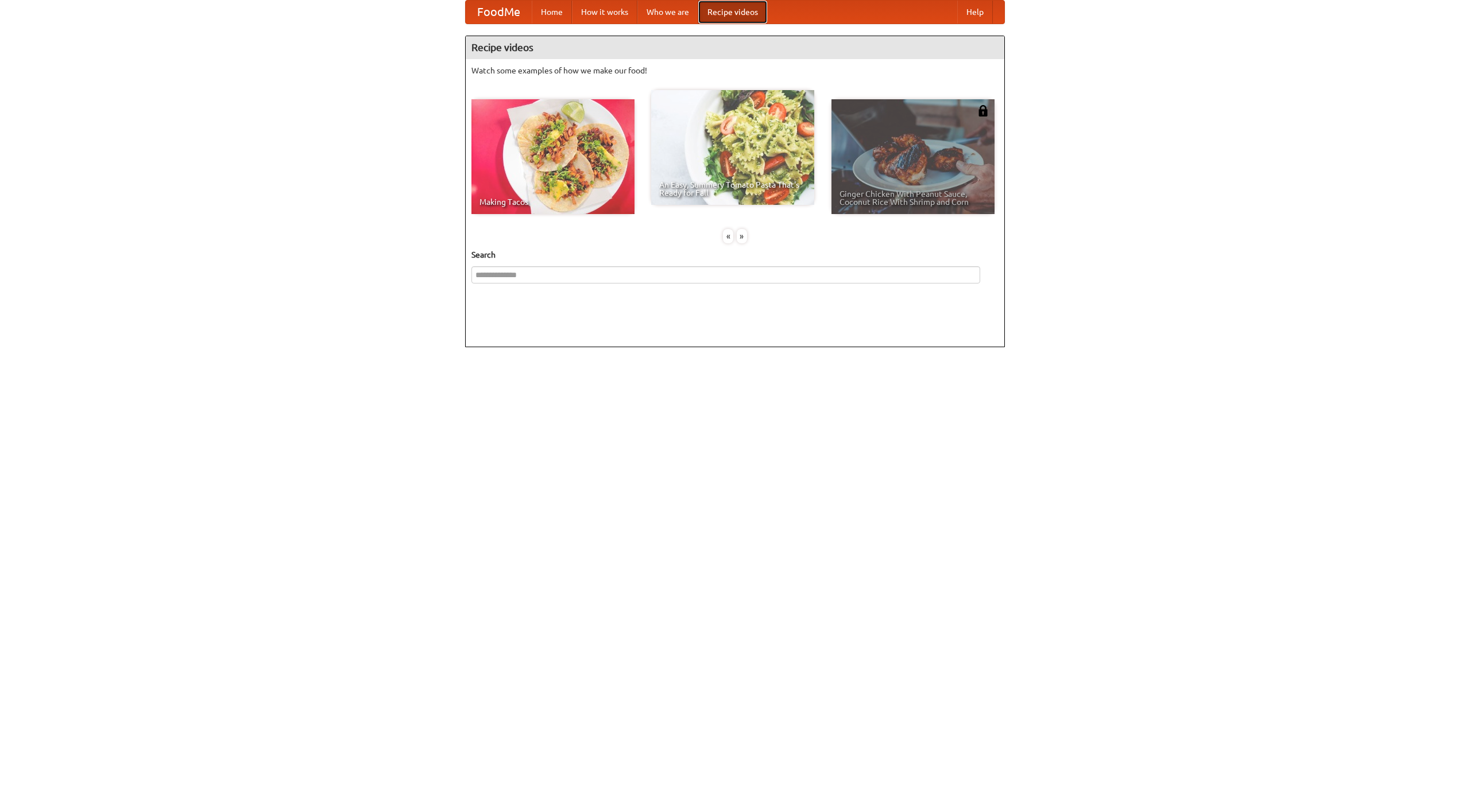 The image size is (1470, 812). Describe the element at coordinates (668, 12) in the screenshot. I see `a: Who we are` at that location.